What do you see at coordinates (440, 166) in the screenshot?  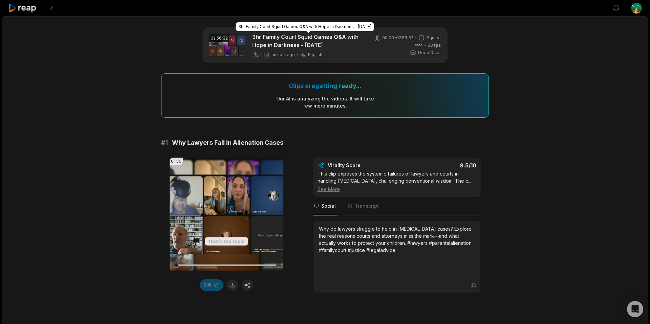 I see `div: 8.5 /10` at bounding box center [440, 166].